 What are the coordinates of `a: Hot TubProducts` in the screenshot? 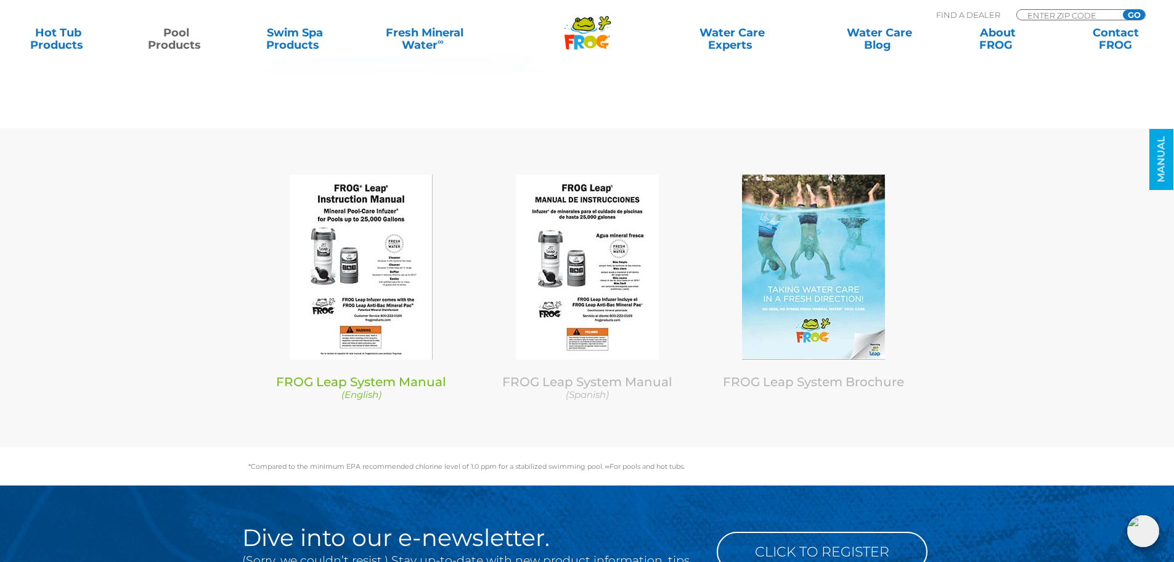 It's located at (58, 39).